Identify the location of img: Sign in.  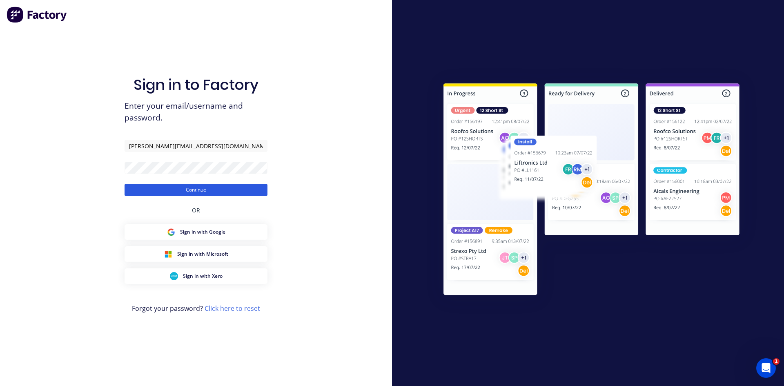
(592, 191).